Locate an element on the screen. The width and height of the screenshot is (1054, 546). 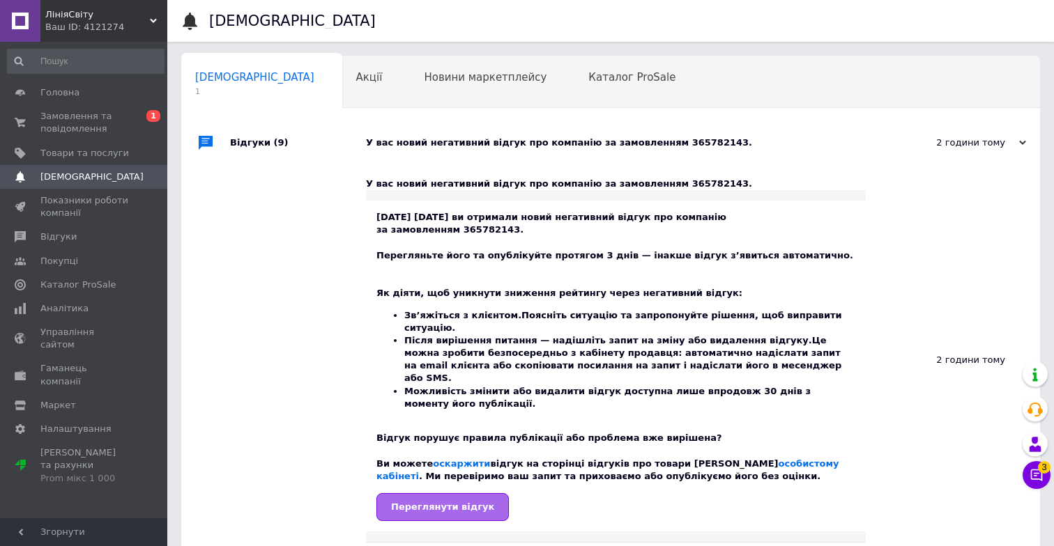
span: Відгуки is located at coordinates (59, 237).